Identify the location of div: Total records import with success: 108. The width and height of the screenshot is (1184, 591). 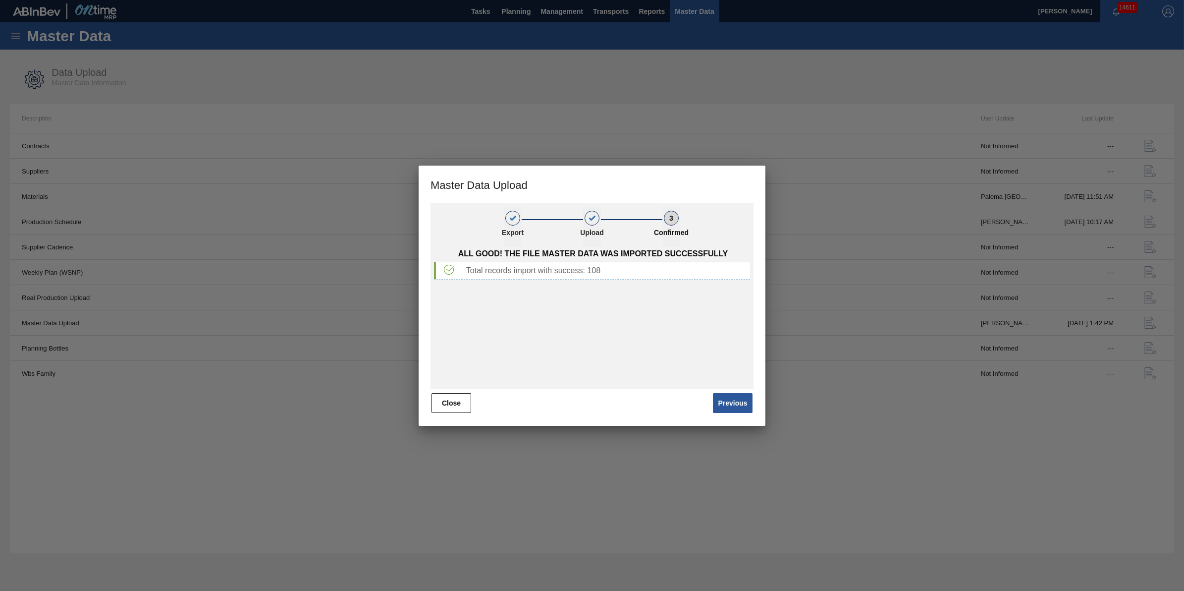
(606, 271).